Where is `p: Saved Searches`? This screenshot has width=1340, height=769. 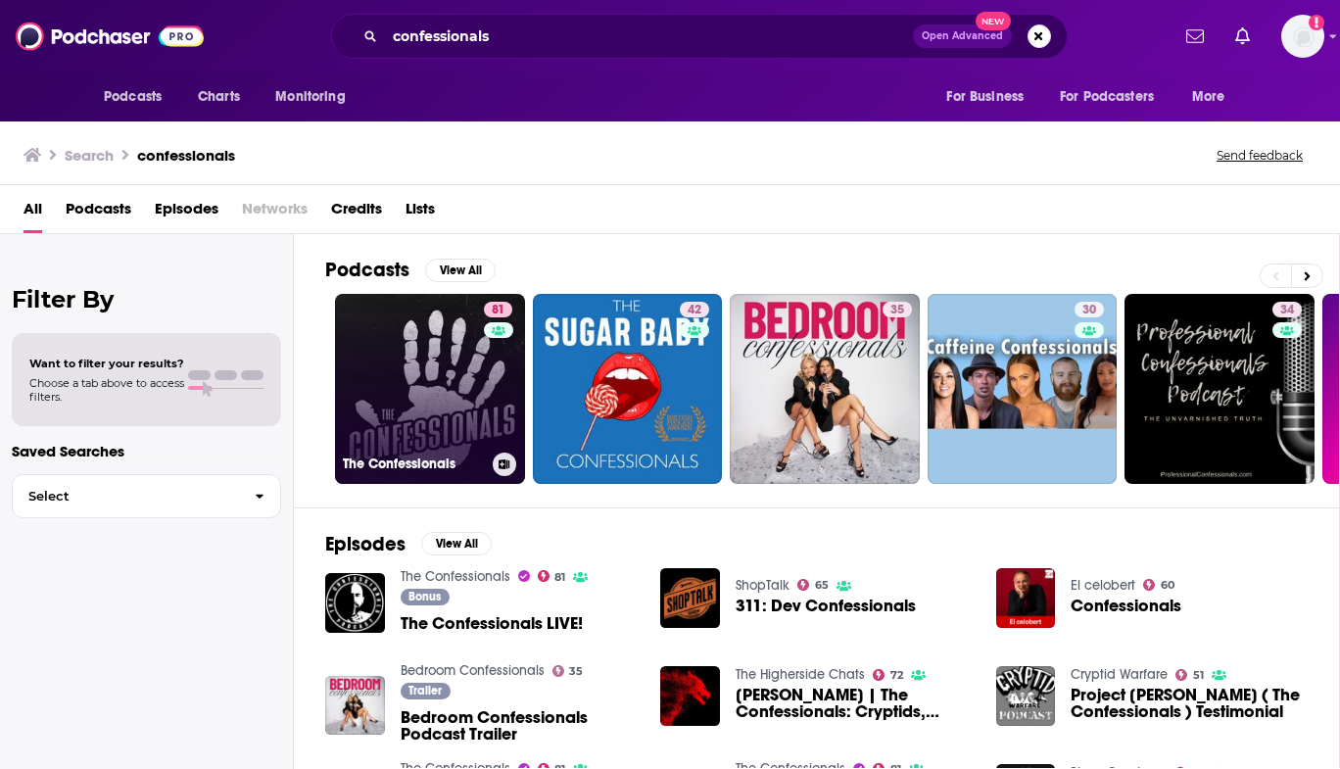 p: Saved Searches is located at coordinates (146, 451).